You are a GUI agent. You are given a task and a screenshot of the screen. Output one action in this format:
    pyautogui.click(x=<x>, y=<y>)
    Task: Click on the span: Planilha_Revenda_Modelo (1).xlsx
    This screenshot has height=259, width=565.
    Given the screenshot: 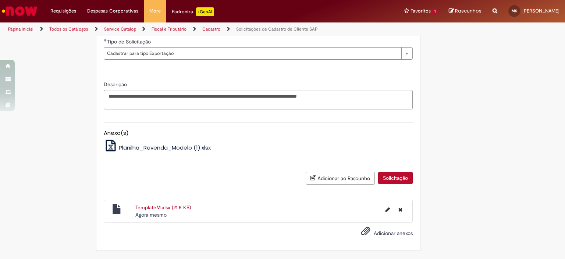 What is the action you would take?
    pyautogui.click(x=165, y=147)
    